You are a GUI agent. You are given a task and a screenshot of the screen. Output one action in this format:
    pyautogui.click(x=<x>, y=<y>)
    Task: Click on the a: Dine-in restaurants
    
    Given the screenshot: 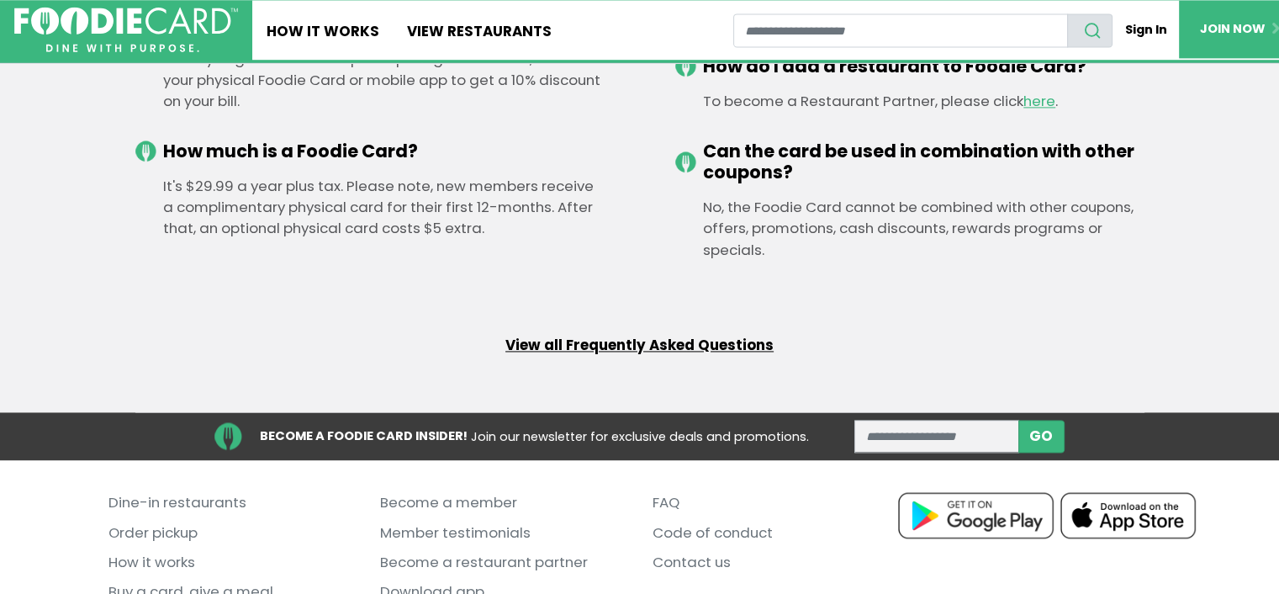 What is the action you would take?
    pyautogui.click(x=231, y=502)
    